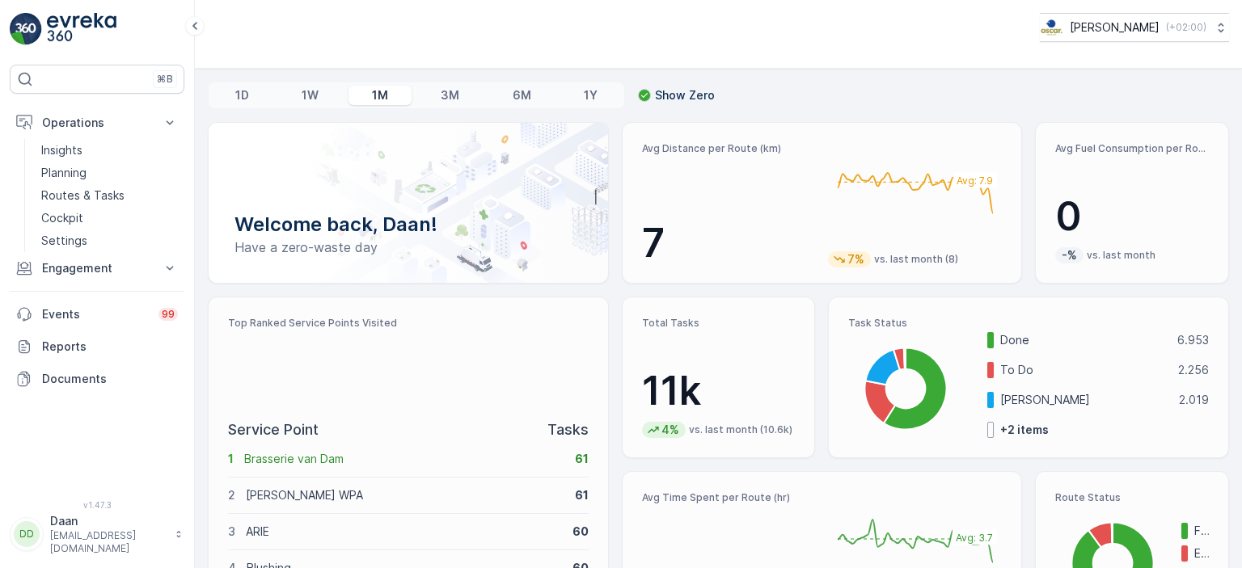  What do you see at coordinates (310, 95) in the screenshot?
I see `p: 1W` at bounding box center [310, 95].